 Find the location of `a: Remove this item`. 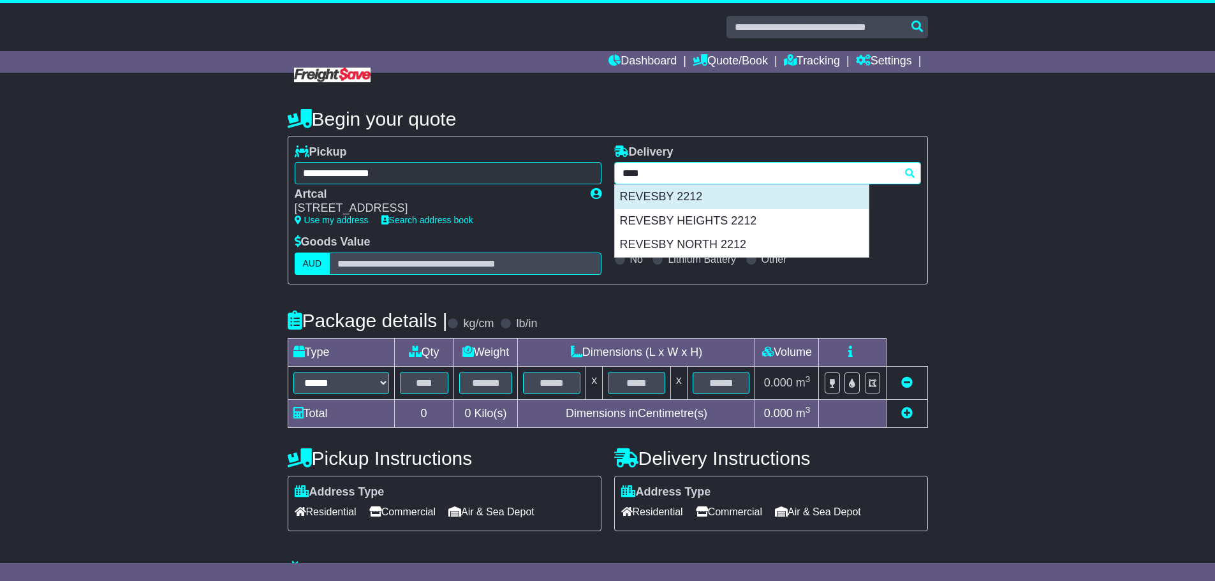

a: Remove this item is located at coordinates (907, 383).